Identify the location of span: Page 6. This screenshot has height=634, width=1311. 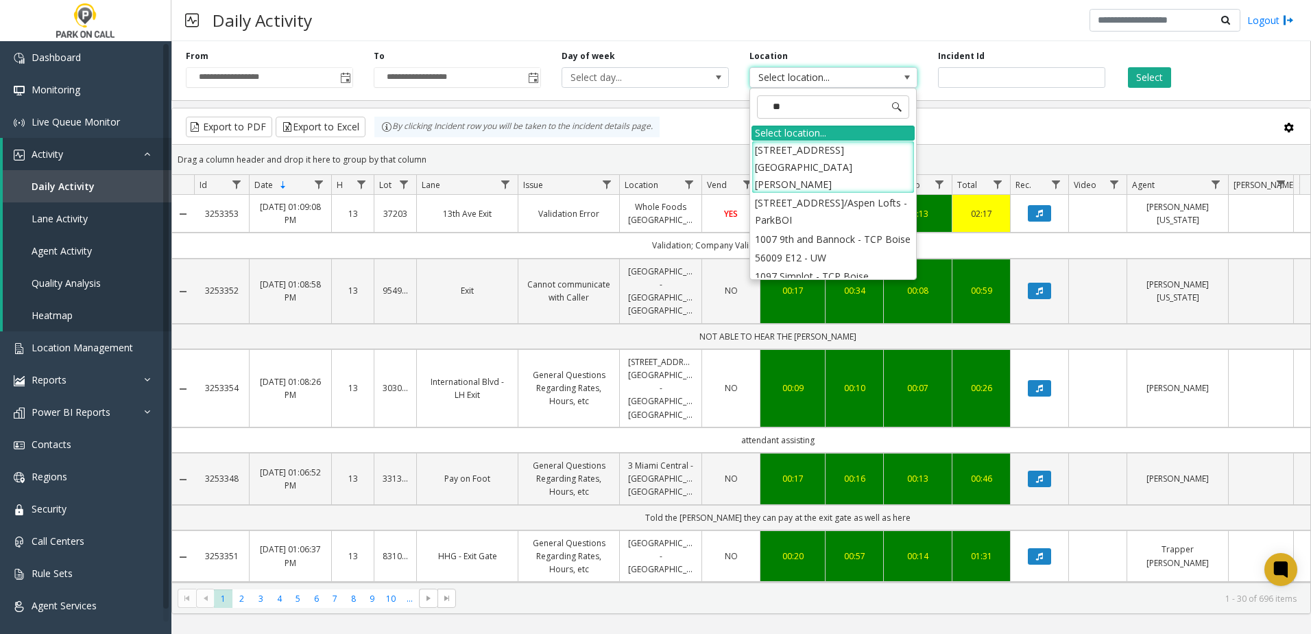
(316, 598).